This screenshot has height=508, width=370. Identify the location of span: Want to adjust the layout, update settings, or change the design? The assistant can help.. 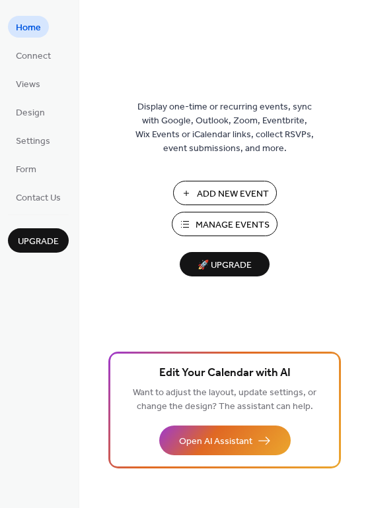
(225, 400).